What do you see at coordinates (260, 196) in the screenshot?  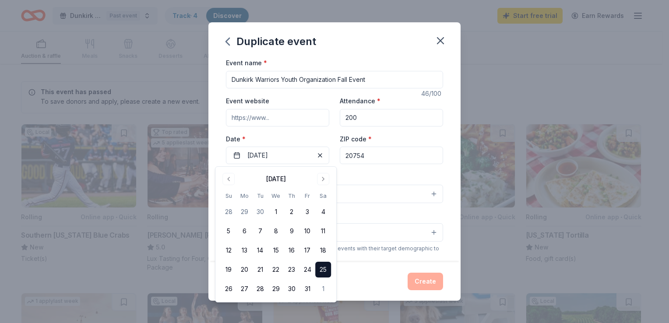 I see `th: Tuesday` at bounding box center [260, 196].